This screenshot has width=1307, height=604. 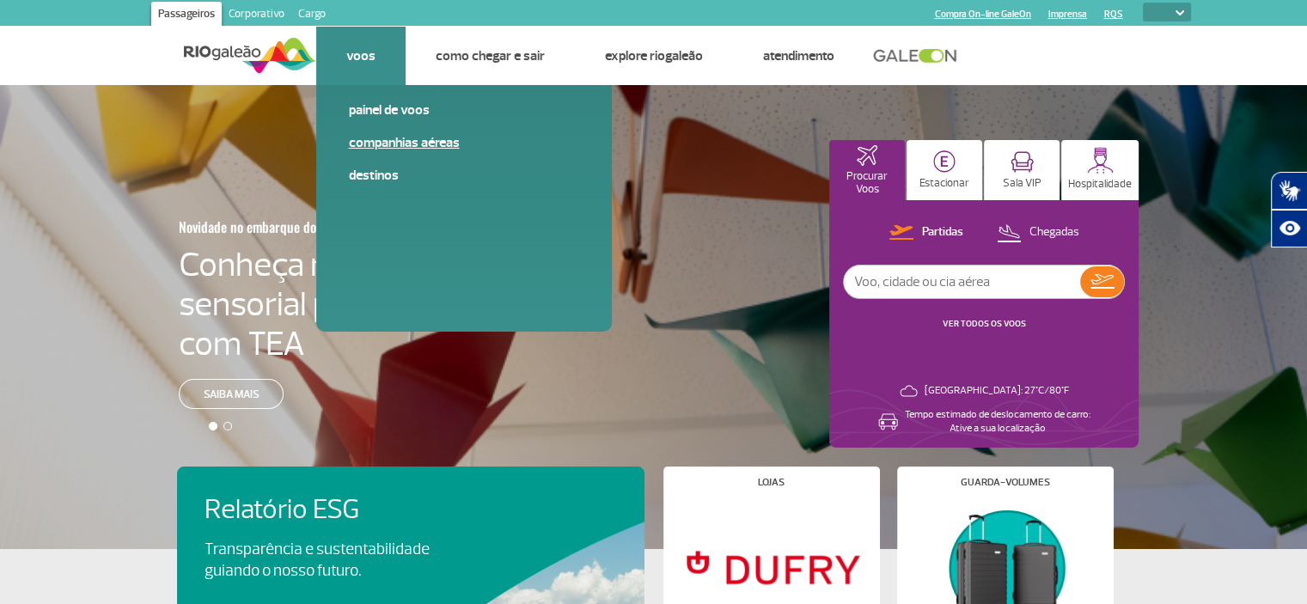 What do you see at coordinates (1114, 14) in the screenshot?
I see `a: RQS` at bounding box center [1114, 14].